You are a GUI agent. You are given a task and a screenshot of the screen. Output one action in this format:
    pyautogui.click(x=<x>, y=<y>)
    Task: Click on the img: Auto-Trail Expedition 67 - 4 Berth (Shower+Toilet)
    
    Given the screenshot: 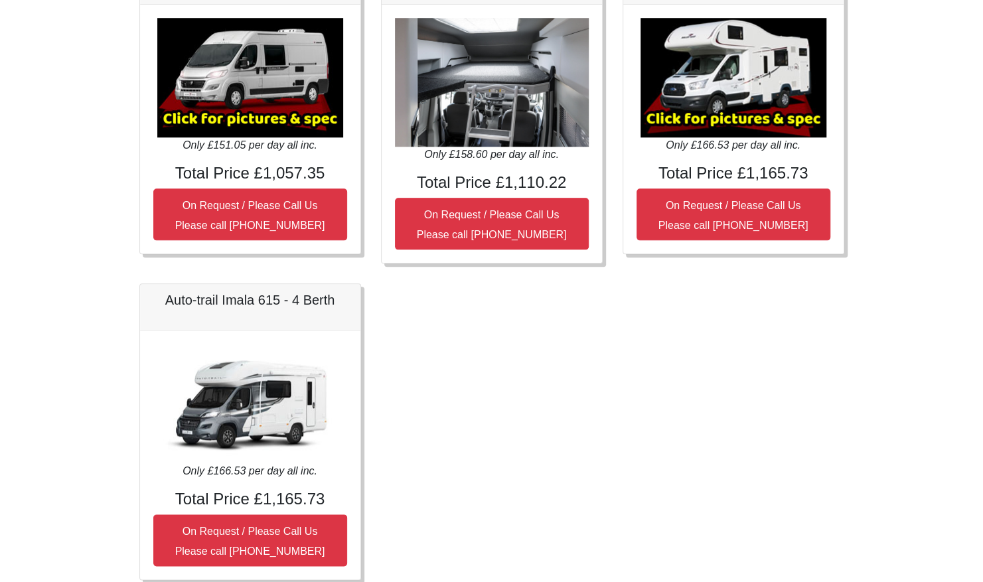 What is the action you would take?
    pyautogui.click(x=250, y=78)
    